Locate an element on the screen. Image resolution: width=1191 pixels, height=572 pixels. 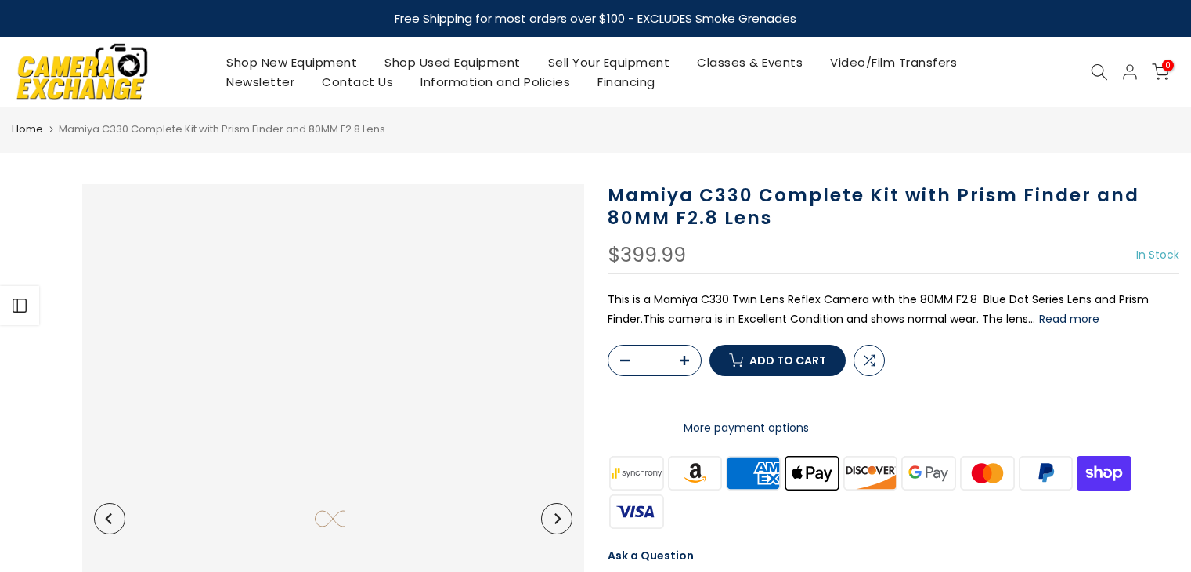
img: discover is located at coordinates (870, 472).